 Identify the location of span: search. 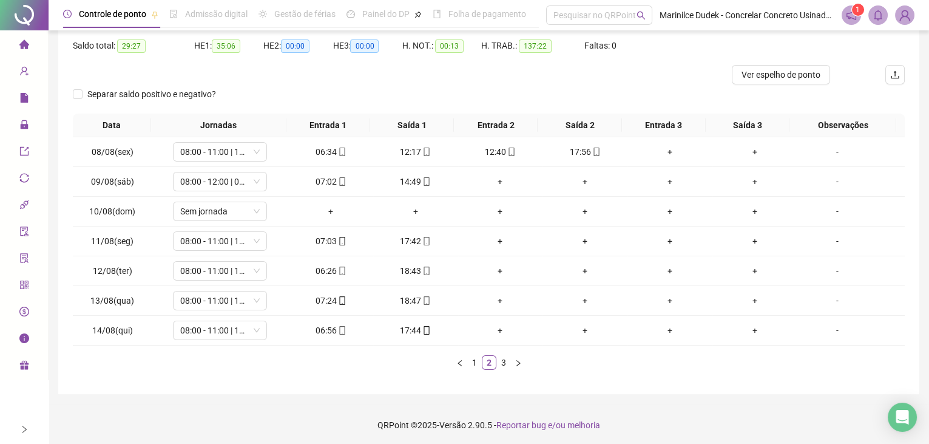
(641, 15).